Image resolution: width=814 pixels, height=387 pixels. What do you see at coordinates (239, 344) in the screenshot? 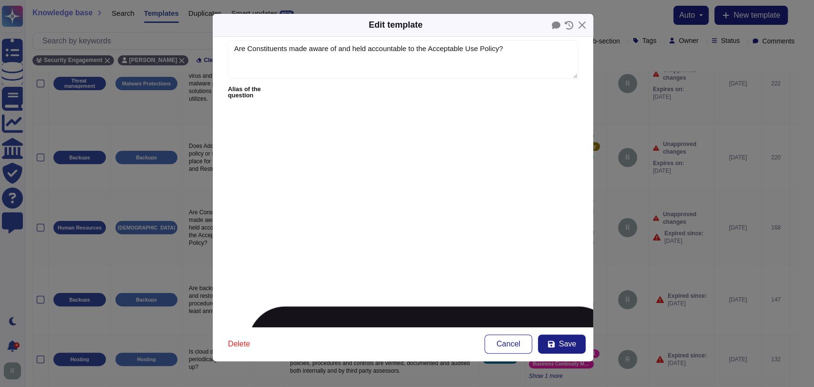
I see `button: Delete` at bounding box center [239, 344].